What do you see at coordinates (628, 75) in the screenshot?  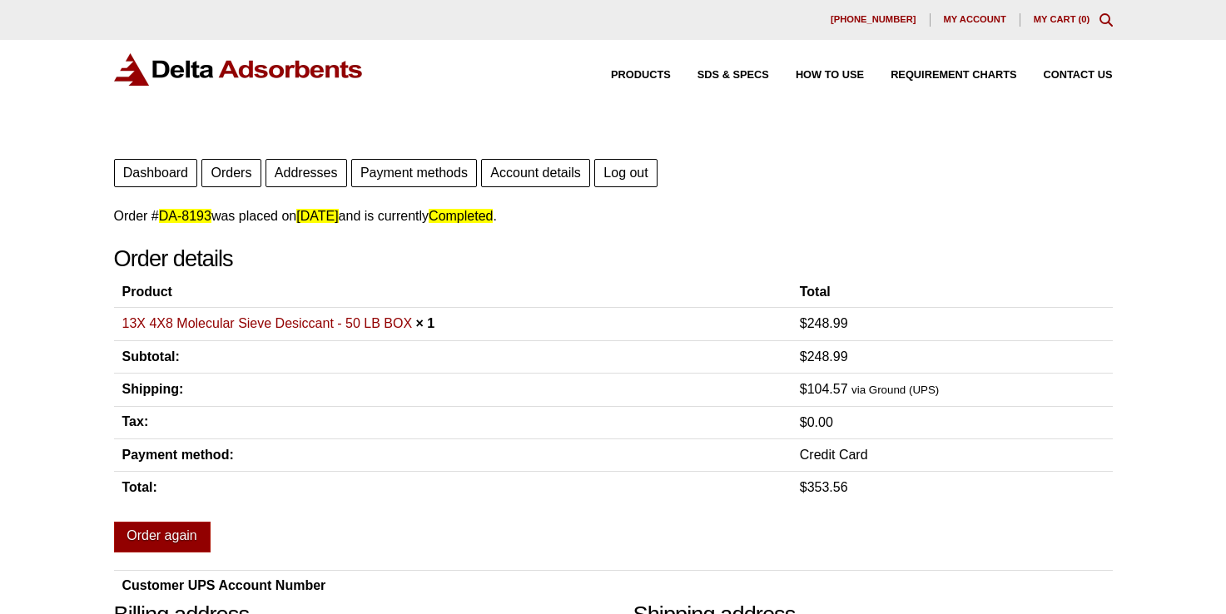 I see `a: Products` at bounding box center [628, 75].